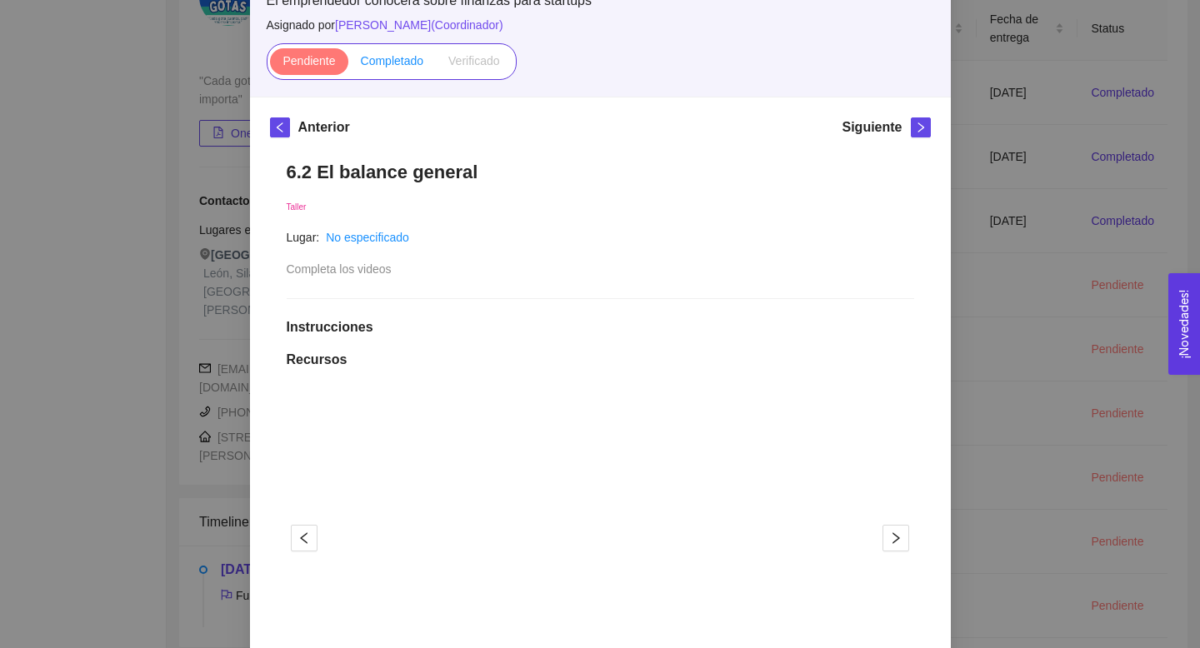  I want to click on h5: Anterior, so click(324, 127).